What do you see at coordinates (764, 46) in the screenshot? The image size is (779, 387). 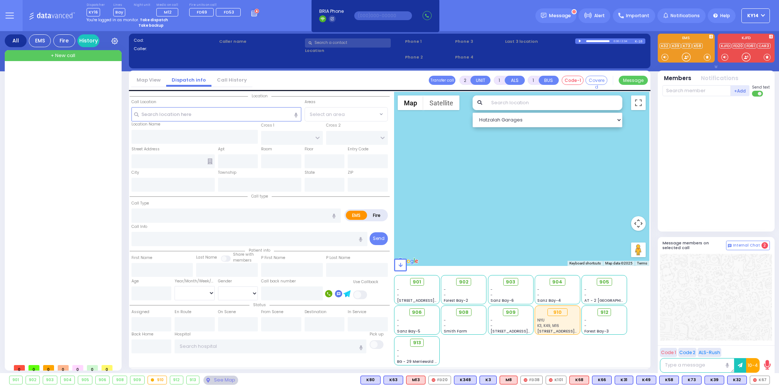 I see `a: CAR3` at bounding box center [764, 46].